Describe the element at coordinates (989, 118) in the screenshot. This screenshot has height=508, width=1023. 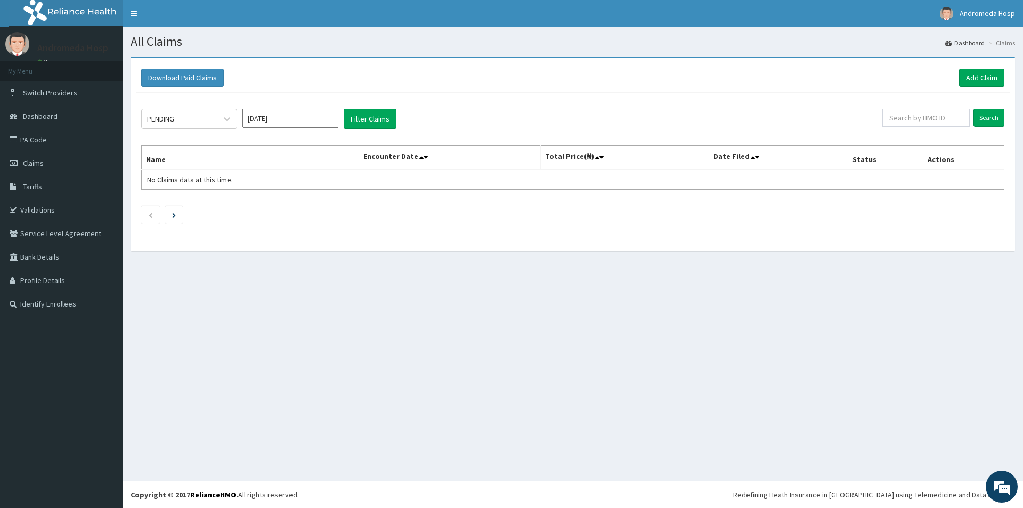
I see `input: Search` at that location.